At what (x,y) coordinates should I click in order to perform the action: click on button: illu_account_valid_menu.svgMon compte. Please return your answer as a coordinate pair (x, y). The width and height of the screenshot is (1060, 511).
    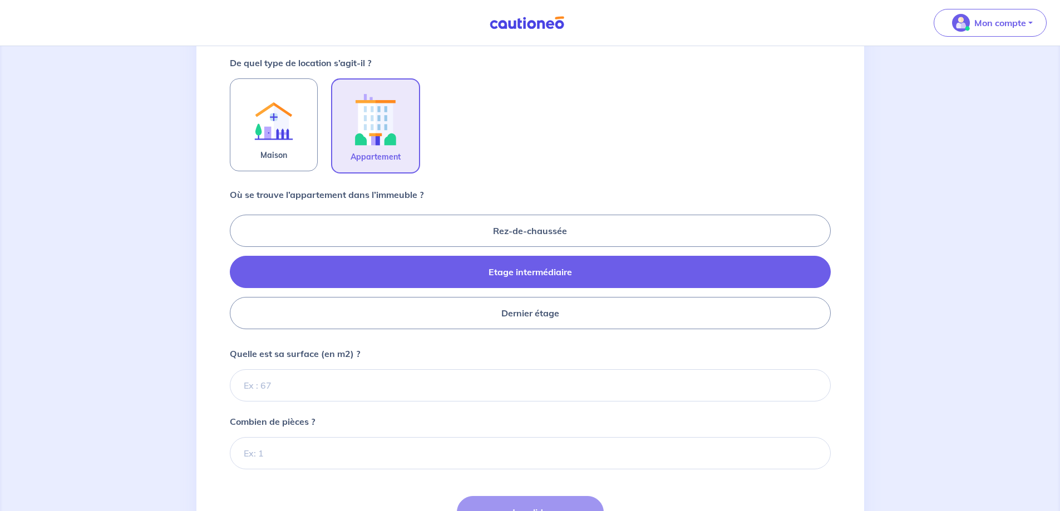
    Looking at the image, I should click on (990, 23).